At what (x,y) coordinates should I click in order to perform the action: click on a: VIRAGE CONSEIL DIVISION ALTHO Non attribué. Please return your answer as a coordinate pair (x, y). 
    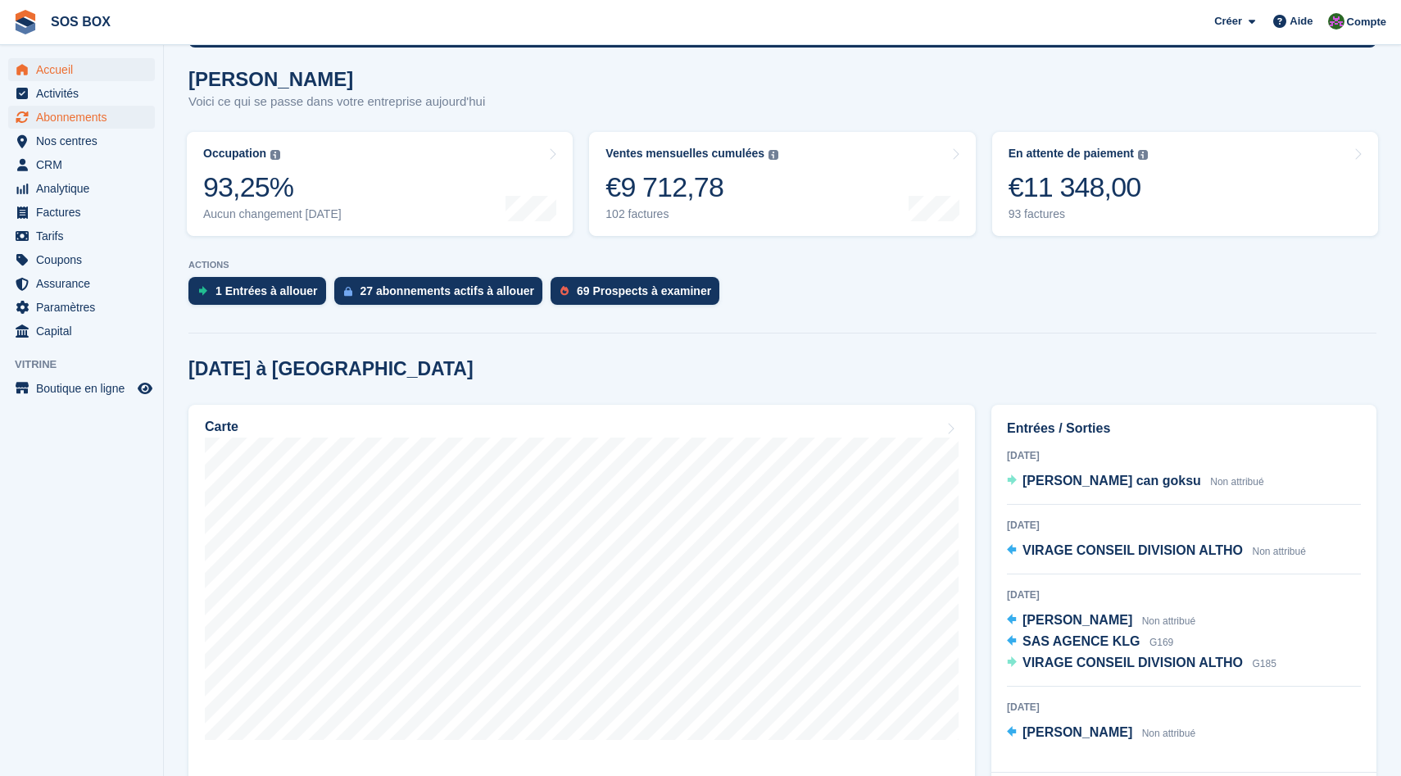
    Looking at the image, I should click on (1156, 551).